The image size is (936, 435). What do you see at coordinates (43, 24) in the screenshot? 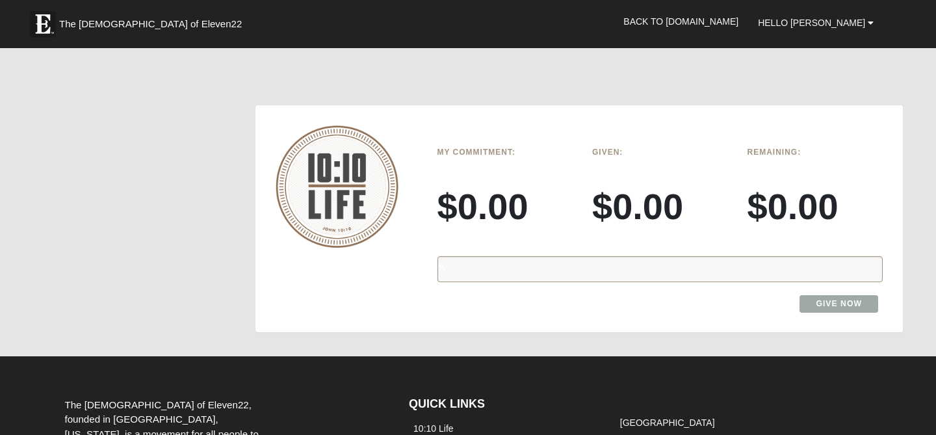
I see `img: Eleven22 logo` at bounding box center [43, 24].